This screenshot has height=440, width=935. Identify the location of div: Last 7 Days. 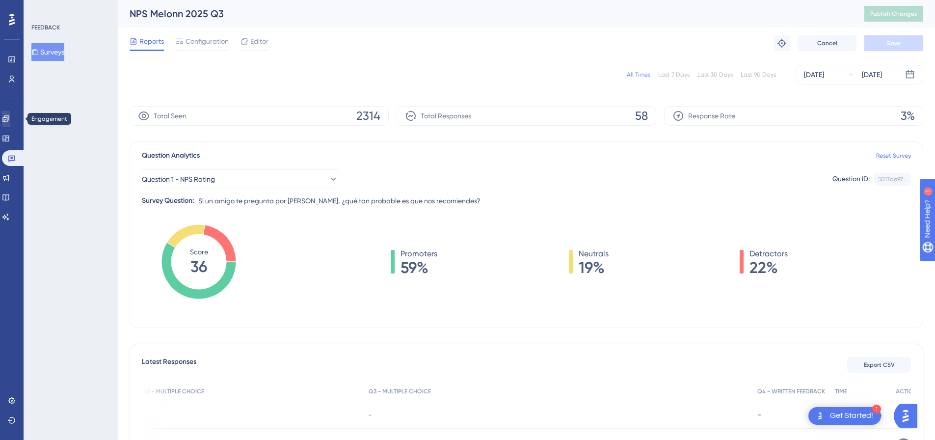
(674, 75).